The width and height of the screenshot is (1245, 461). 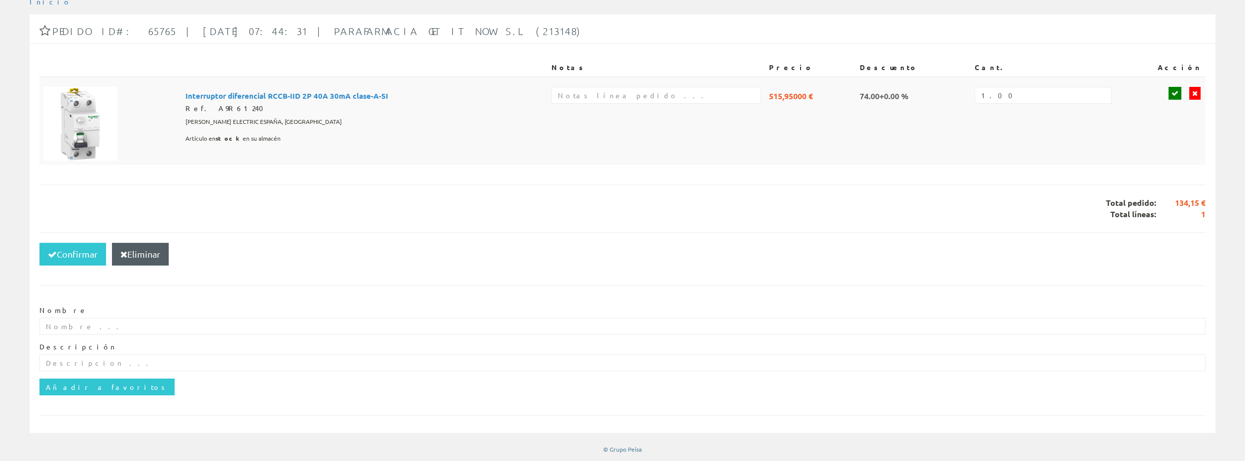 I want to click on label: Descripción, so click(x=78, y=347).